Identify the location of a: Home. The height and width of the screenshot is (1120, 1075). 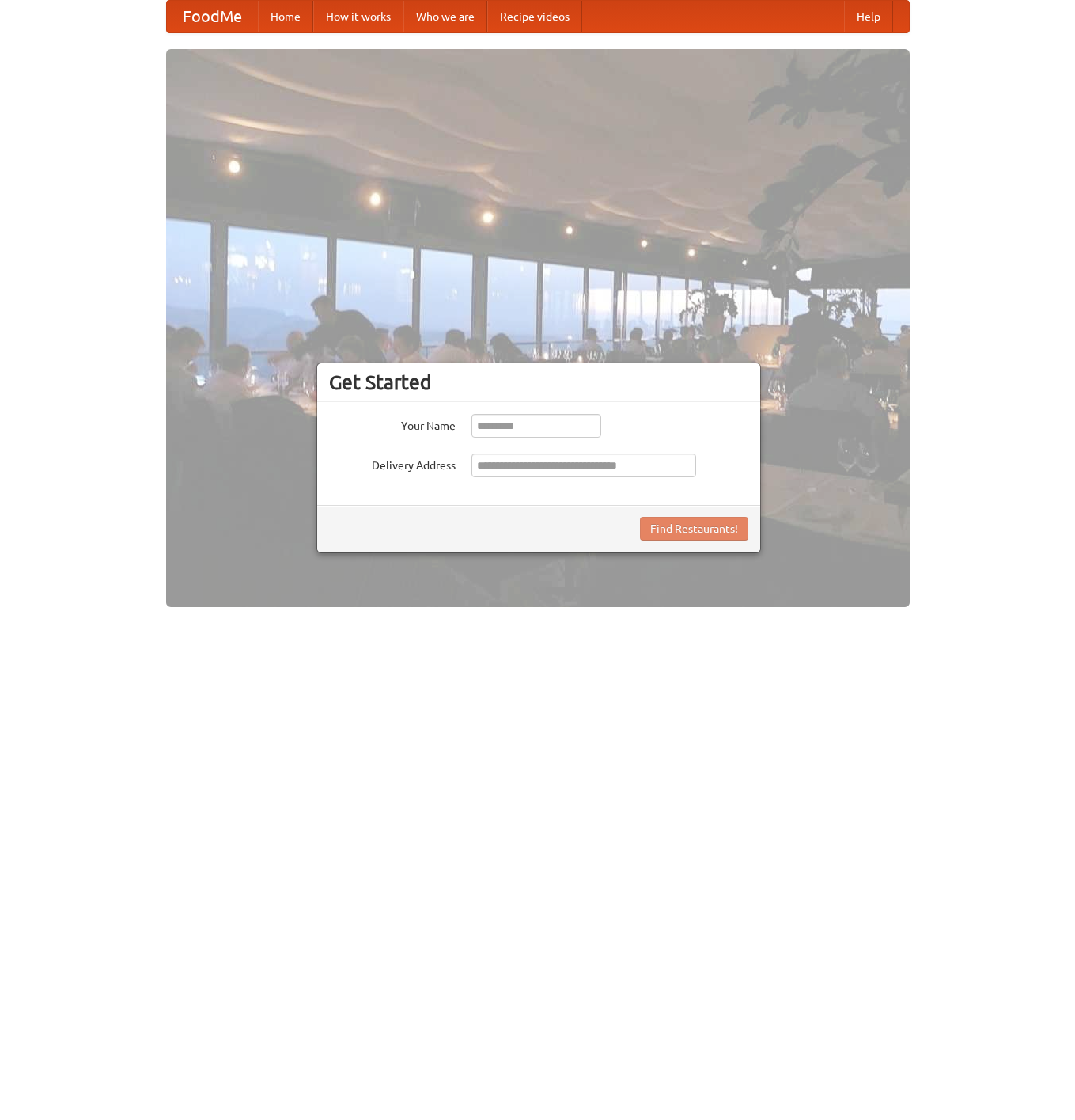
(286, 16).